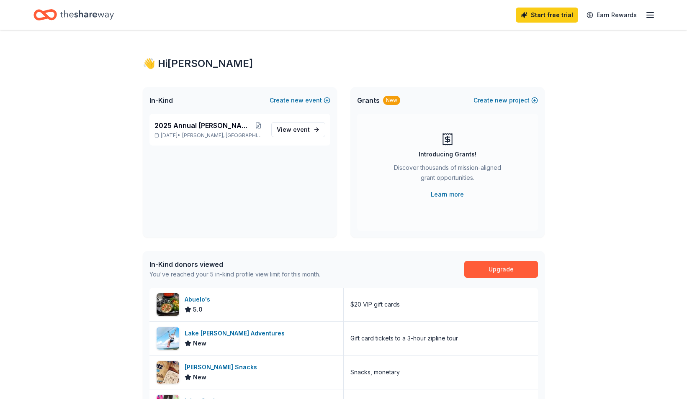  I want to click on div: You've reached your 5 in-kind profile view limit for this month., so click(235, 275).